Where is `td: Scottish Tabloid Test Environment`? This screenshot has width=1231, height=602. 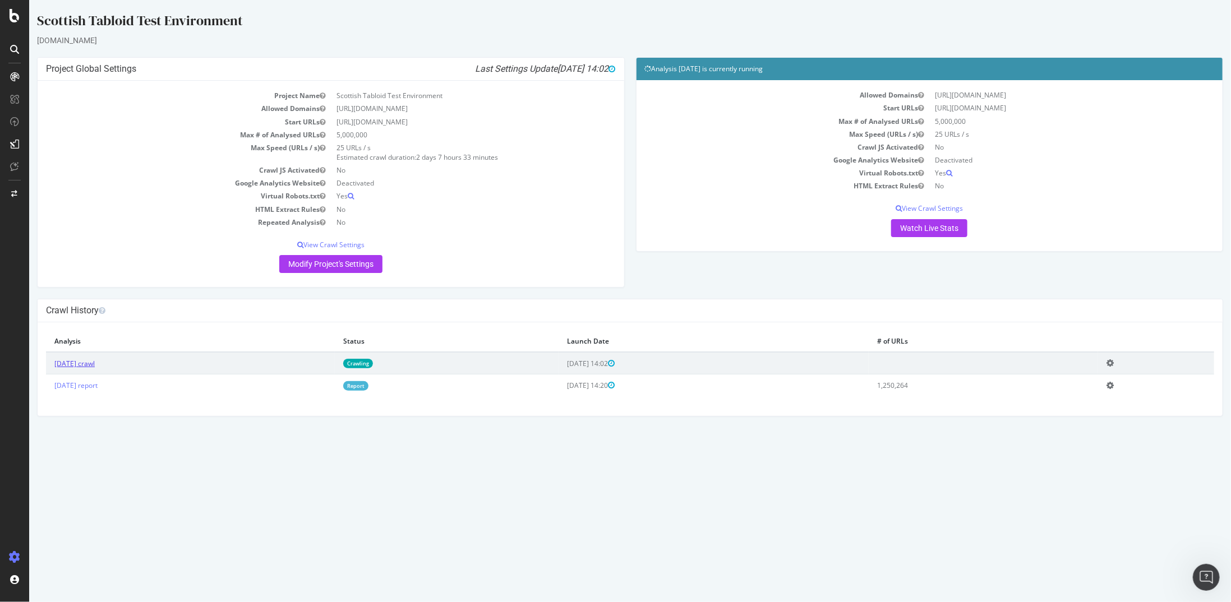
td: Scottish Tabloid Test Environment is located at coordinates (444, 95).